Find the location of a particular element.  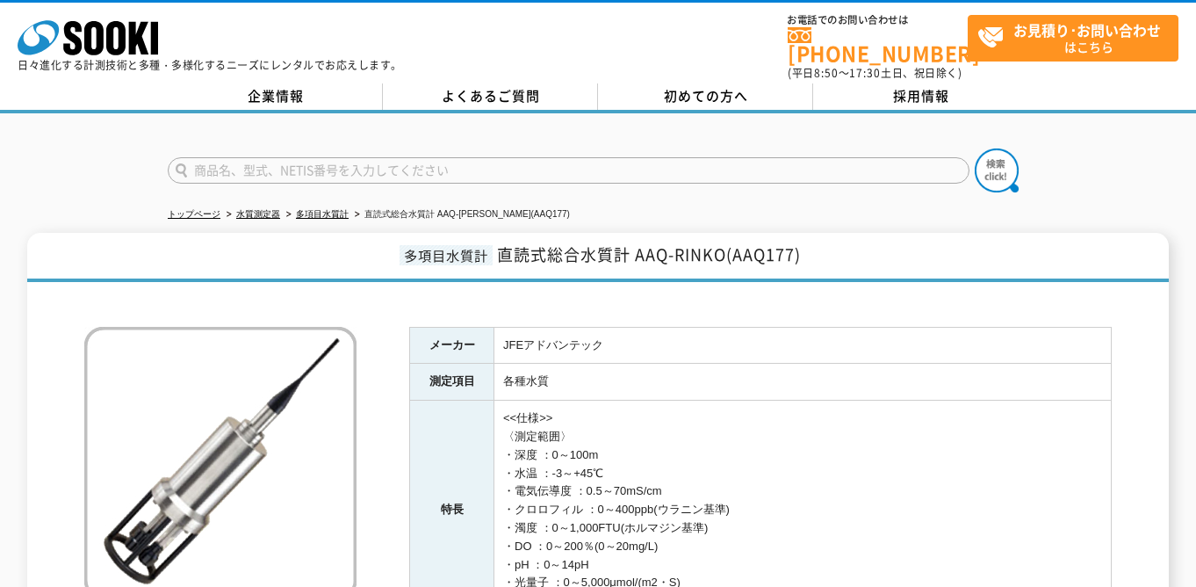

strong: お見積り･お問い合わせ is located at coordinates (1087, 30).